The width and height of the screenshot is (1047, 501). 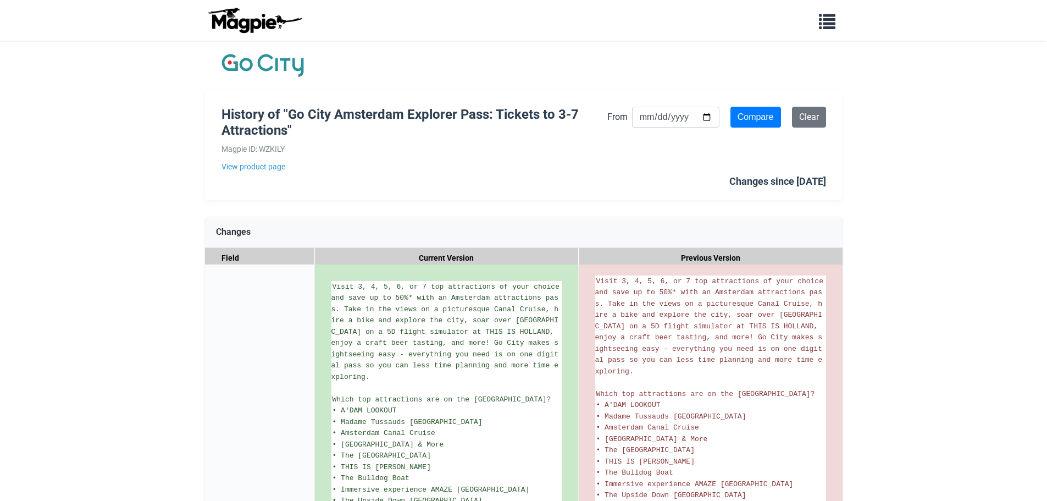 I want to click on div: Changes, so click(x=524, y=232).